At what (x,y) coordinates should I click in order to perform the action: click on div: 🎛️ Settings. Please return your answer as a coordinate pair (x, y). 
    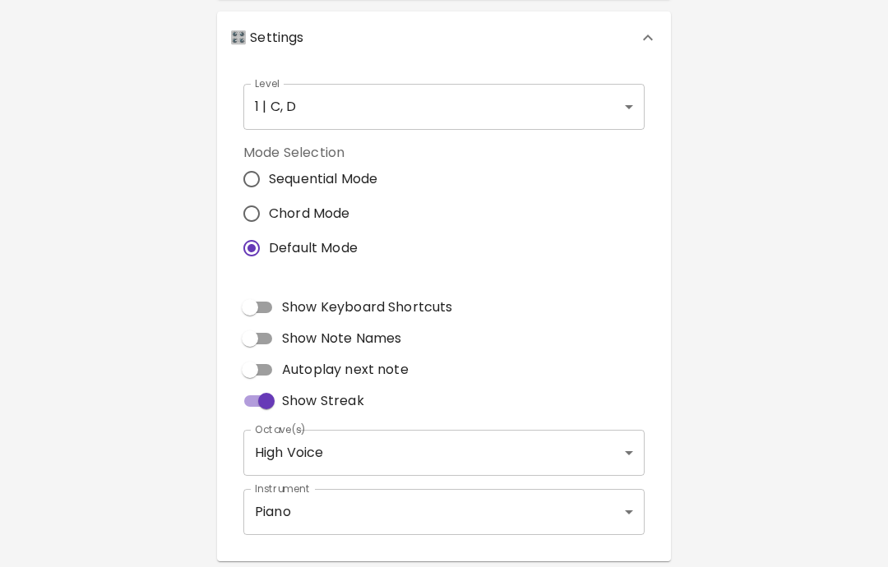
    Looking at the image, I should click on (444, 38).